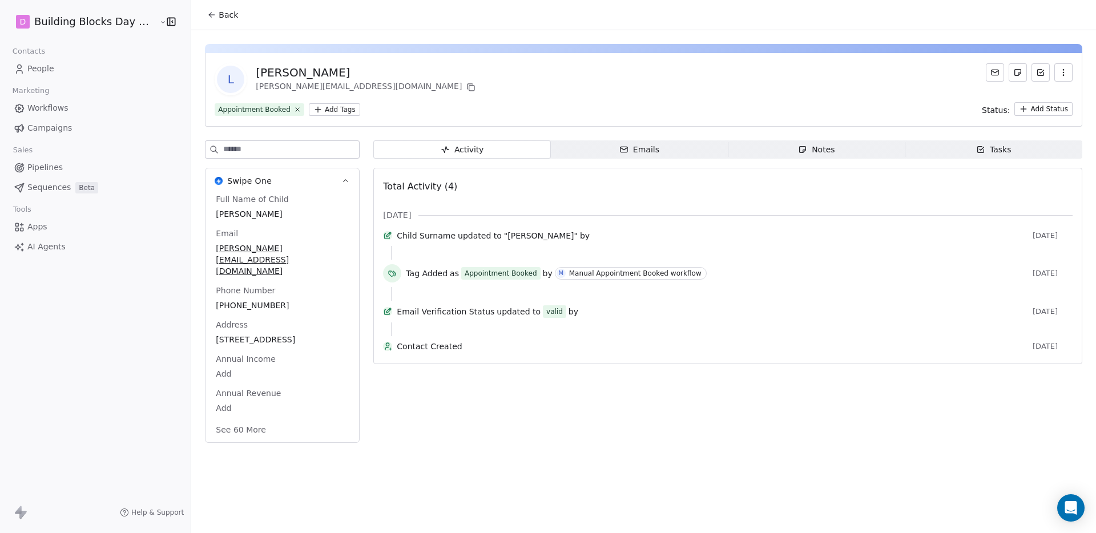  I want to click on span: as, so click(454, 273).